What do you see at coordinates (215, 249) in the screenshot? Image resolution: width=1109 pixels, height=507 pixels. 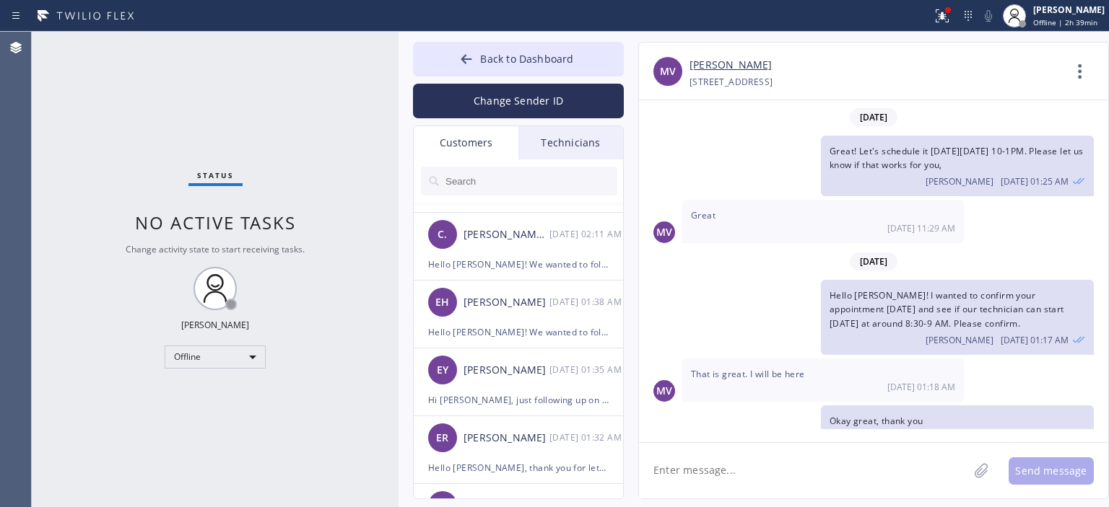 I see `span: Change activity state to start receiving tasks.` at bounding box center [215, 249].